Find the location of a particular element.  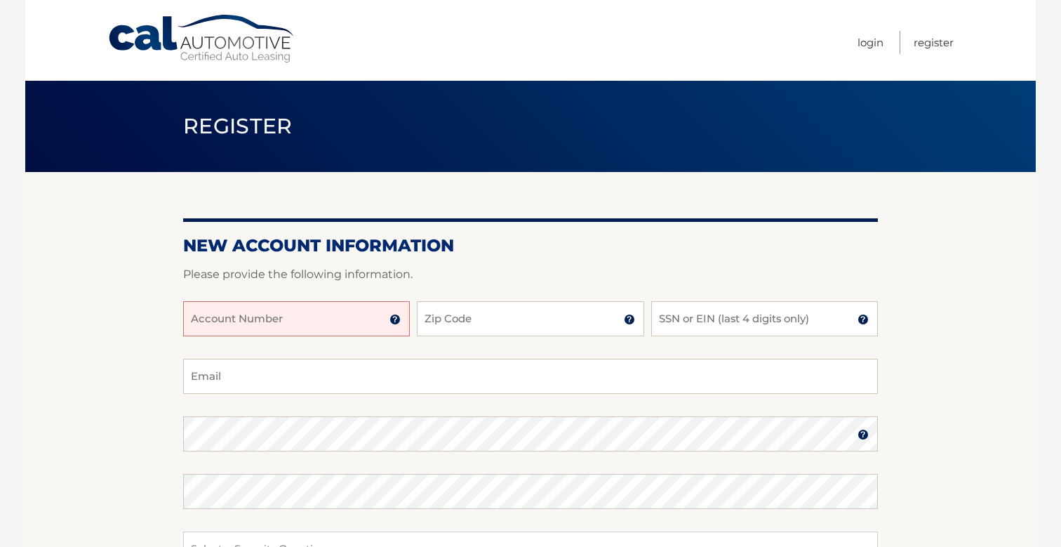

input: Email is located at coordinates (530, 376).